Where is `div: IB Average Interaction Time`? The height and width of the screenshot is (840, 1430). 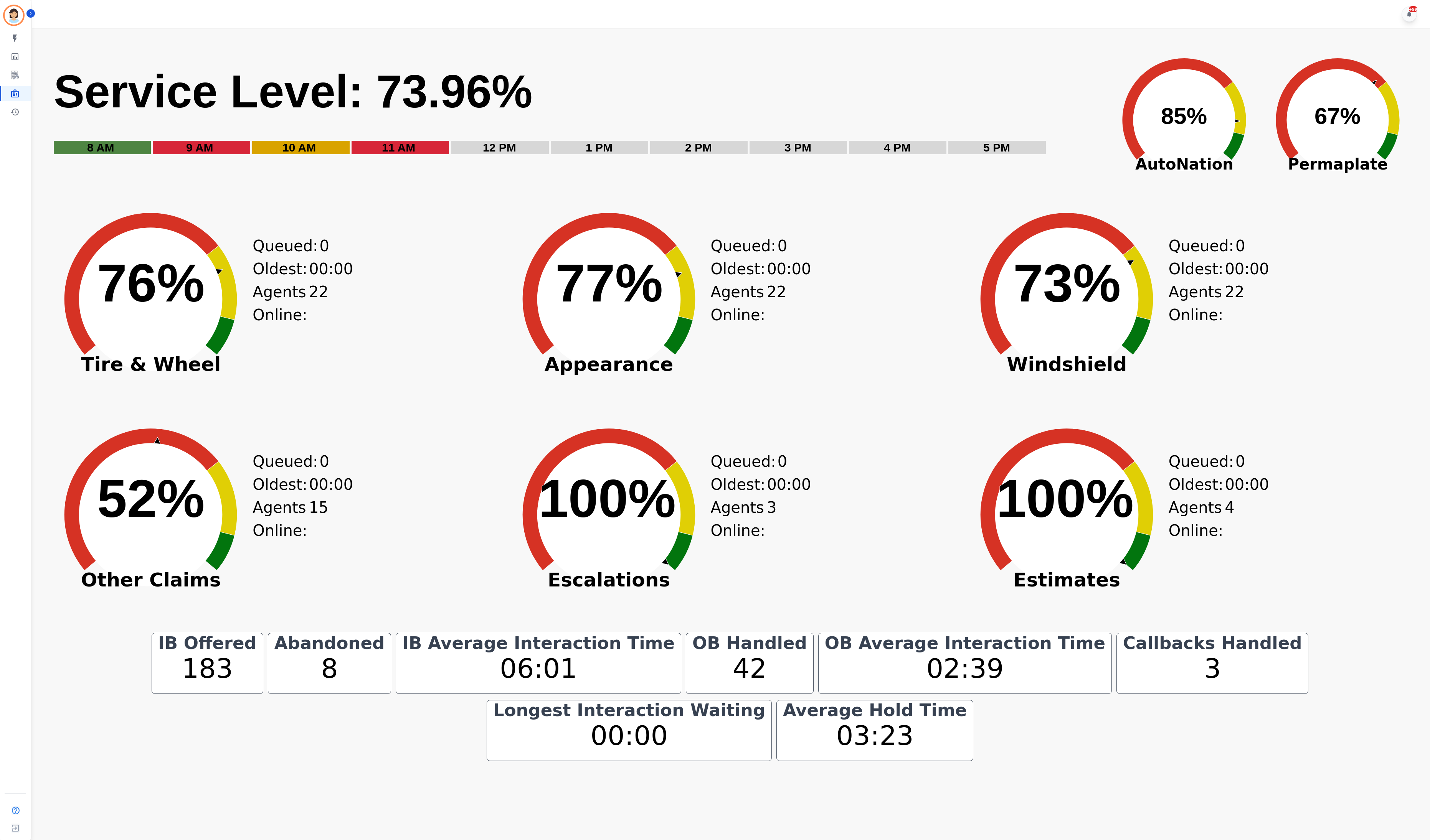 div: IB Average Interaction Time is located at coordinates (538, 643).